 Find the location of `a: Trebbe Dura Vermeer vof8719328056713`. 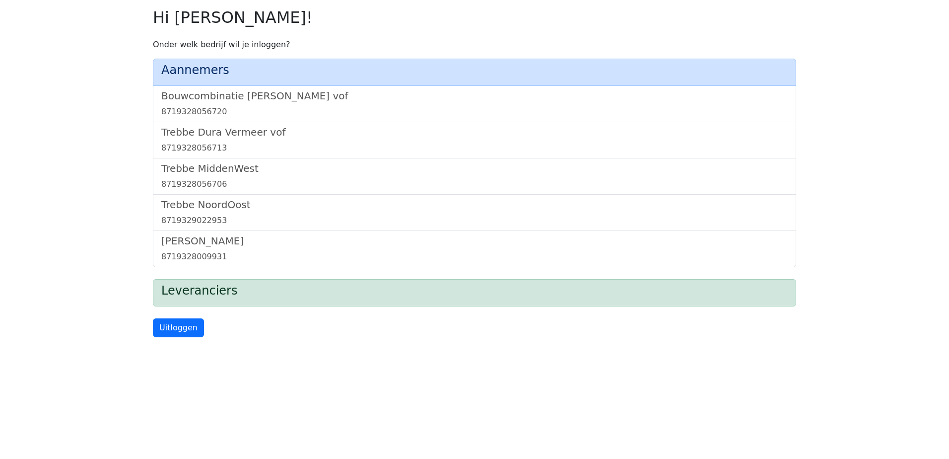

a: Trebbe Dura Vermeer vof8719328056713 is located at coordinates (474, 140).